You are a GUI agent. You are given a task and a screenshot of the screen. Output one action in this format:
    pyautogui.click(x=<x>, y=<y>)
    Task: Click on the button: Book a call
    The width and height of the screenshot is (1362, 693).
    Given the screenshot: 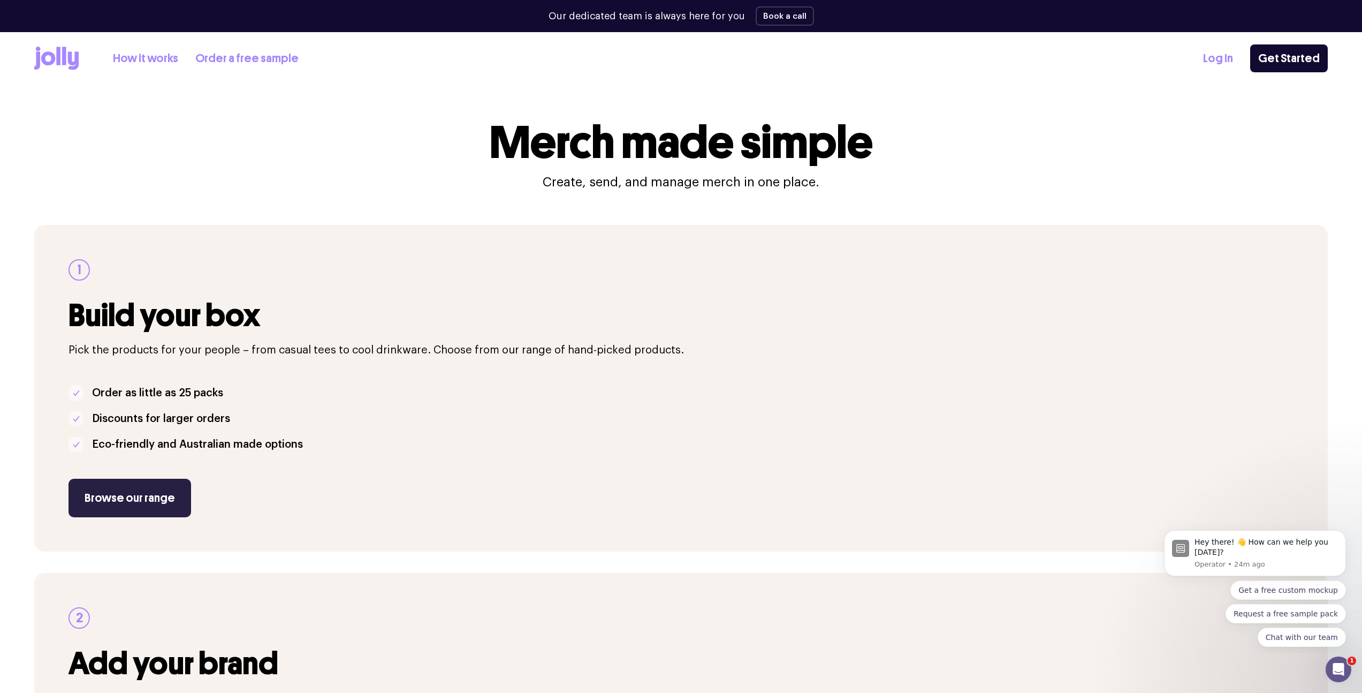 What is the action you would take?
    pyautogui.click(x=785, y=16)
    